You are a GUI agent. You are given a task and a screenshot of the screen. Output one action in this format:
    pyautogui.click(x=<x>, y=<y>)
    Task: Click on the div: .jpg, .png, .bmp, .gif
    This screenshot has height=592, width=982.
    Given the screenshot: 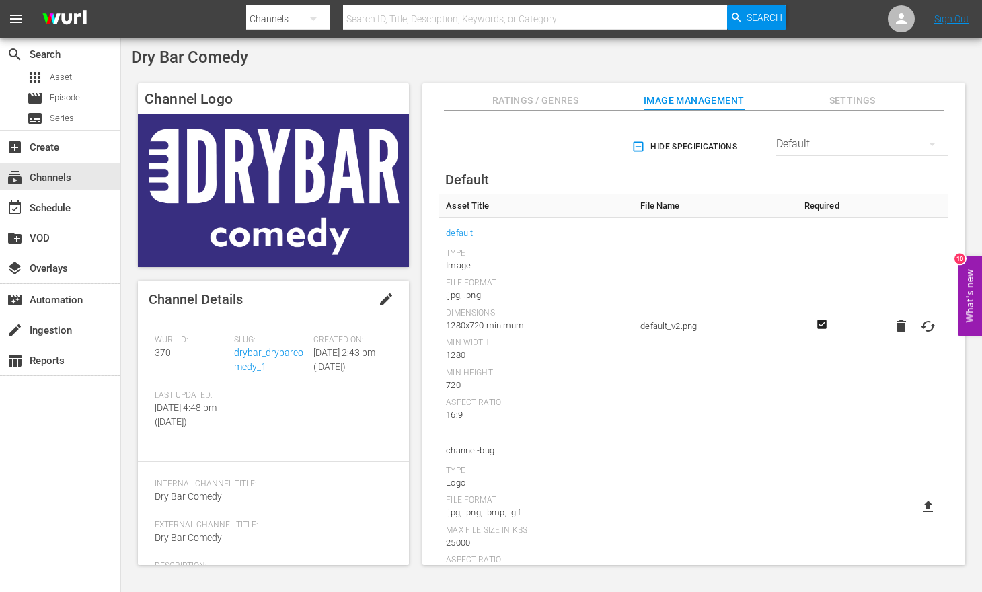 What is the action you would take?
    pyautogui.click(x=536, y=513)
    